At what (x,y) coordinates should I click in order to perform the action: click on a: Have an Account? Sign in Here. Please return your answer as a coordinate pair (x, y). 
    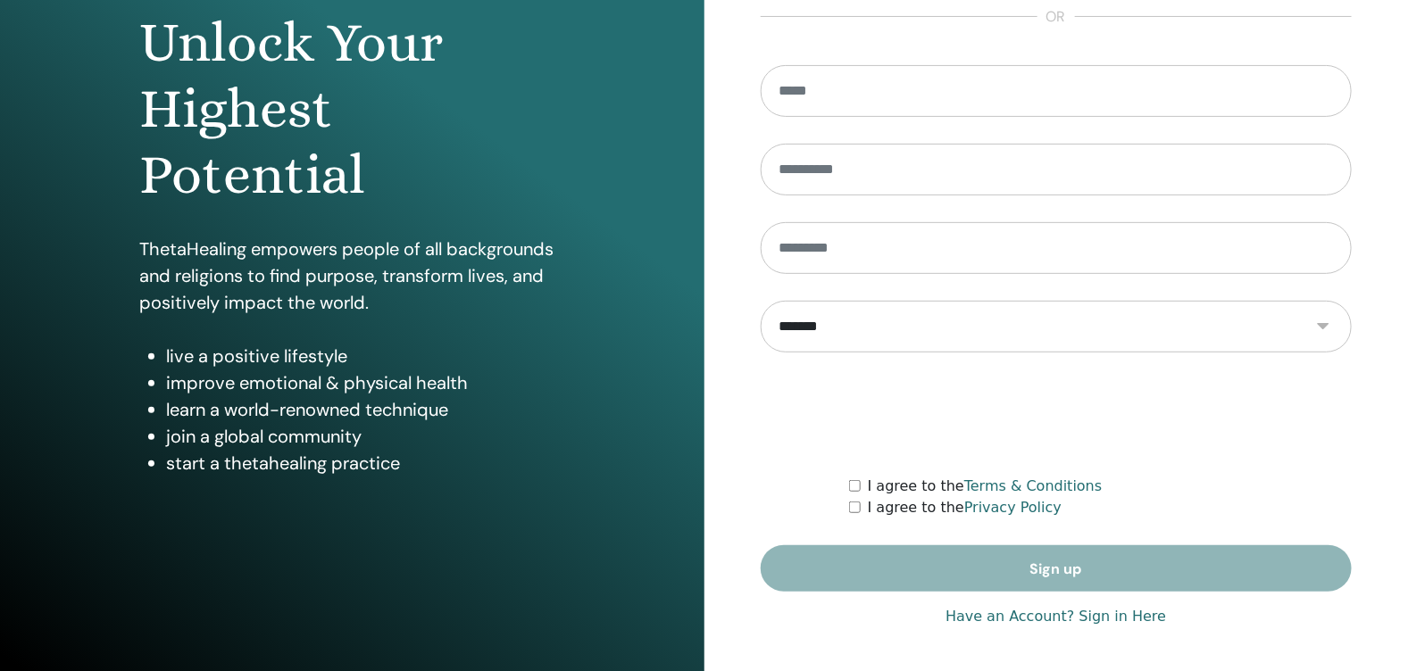
    Looking at the image, I should click on (1055, 617).